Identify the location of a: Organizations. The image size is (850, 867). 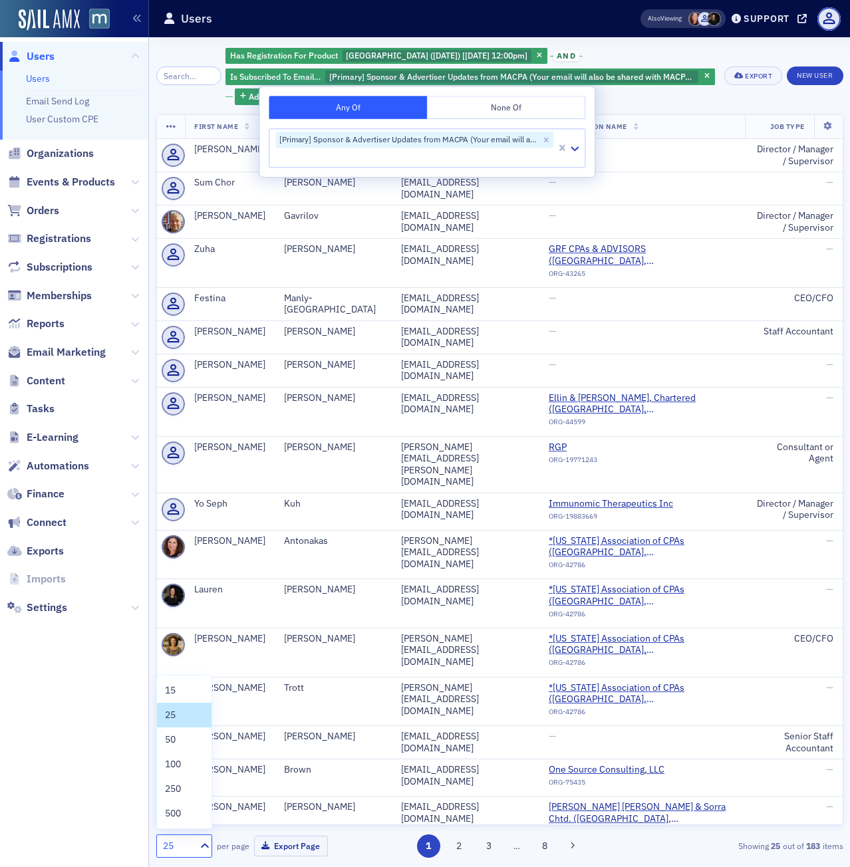
(51, 154).